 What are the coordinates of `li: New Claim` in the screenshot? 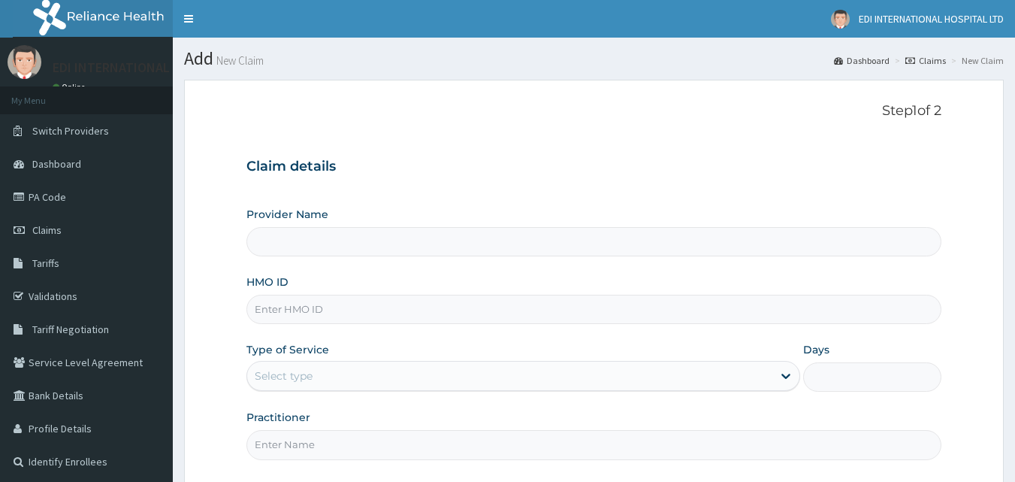 It's located at (975, 60).